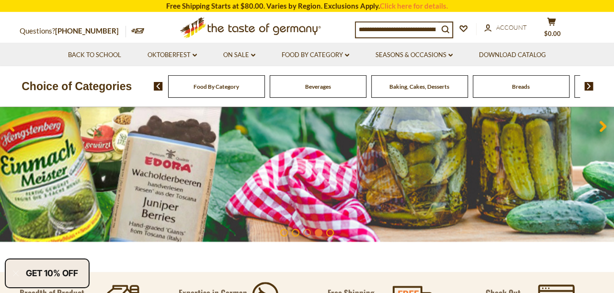 The height and width of the screenshot is (293, 614). What do you see at coordinates (94, 55) in the screenshot?
I see `a: Back to School` at bounding box center [94, 55].